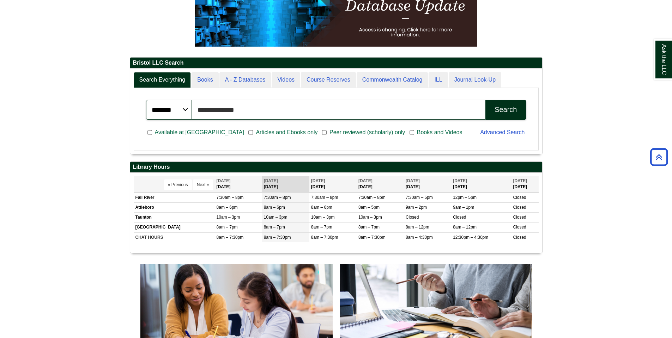  What do you see at coordinates (205, 80) in the screenshot?
I see `a: Books` at bounding box center [205, 80].